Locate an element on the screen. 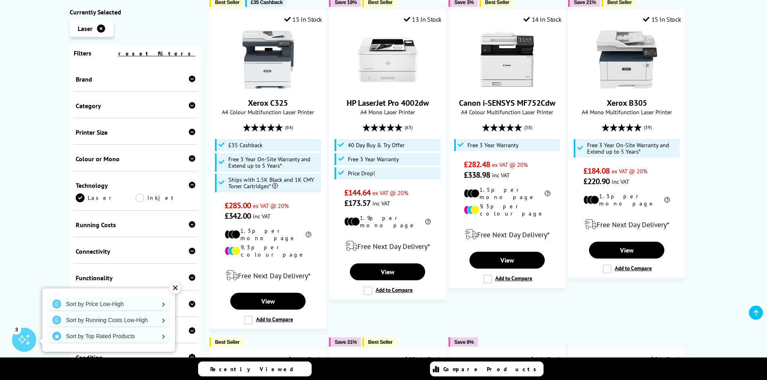 This screenshot has height=380, width=767. div: 3 is located at coordinates (17, 330).